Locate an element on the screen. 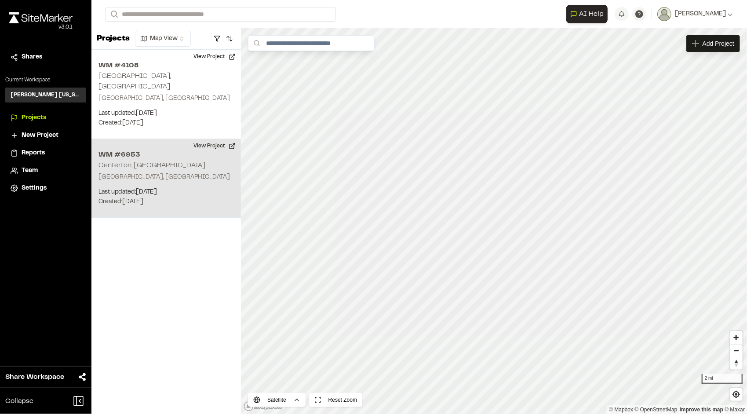 The height and width of the screenshot is (414, 747). span: Collapse is located at coordinates (19, 401).